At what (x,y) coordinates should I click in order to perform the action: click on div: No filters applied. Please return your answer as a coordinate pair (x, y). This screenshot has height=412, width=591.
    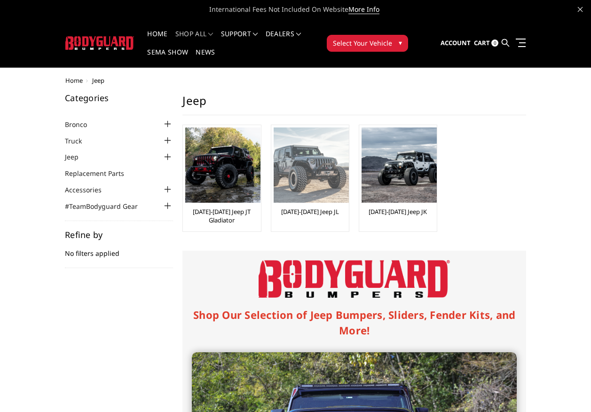
    Looking at the image, I should click on (119, 249).